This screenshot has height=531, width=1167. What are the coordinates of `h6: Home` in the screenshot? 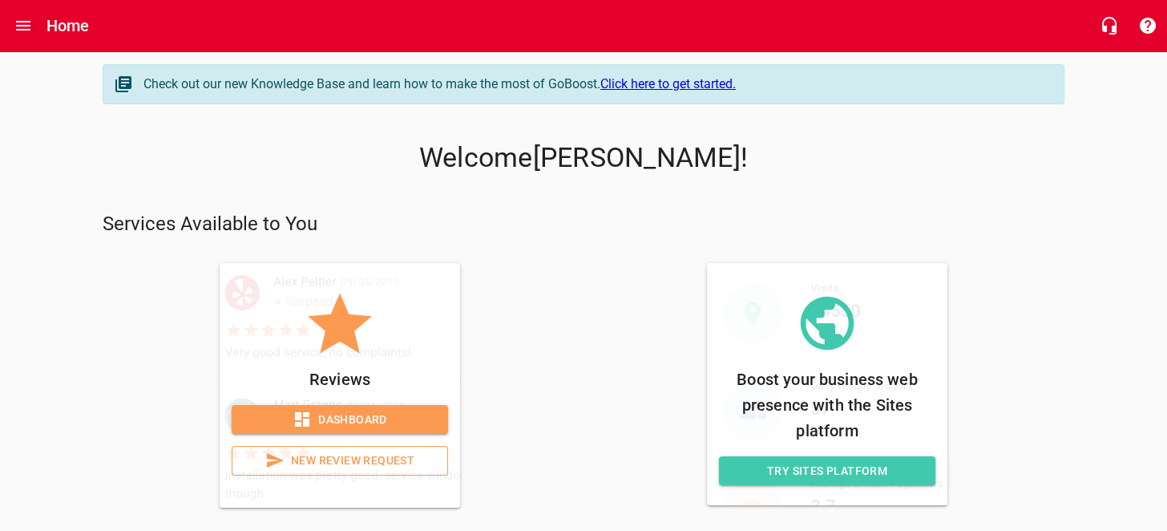 It's located at (68, 26).